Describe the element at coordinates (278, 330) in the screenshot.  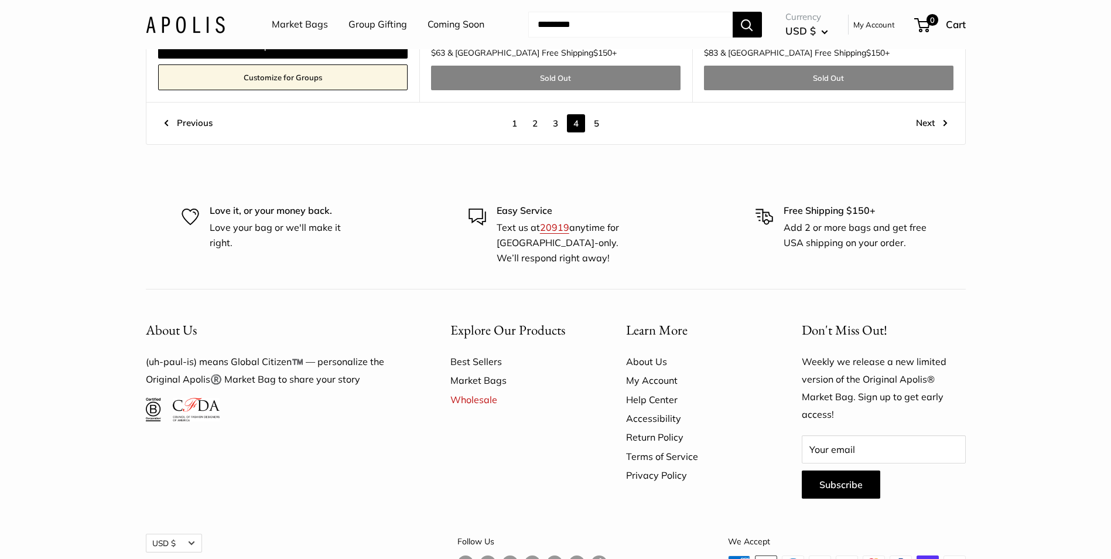
I see `button: About Us` at that location.